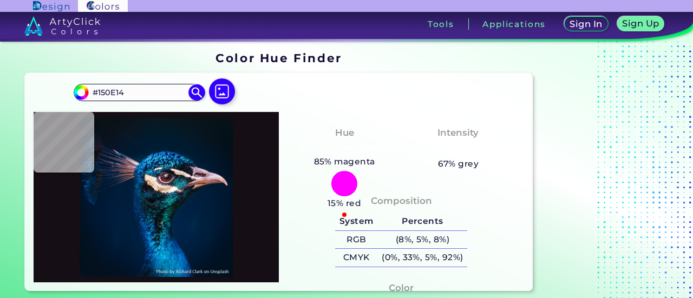  What do you see at coordinates (401, 288) in the screenshot?
I see `h4: Color` at bounding box center [401, 288].